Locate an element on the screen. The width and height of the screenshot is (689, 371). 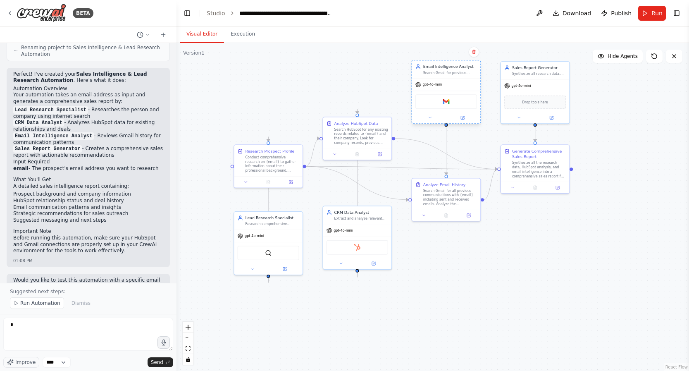
div: CRM Data Analyst is located at coordinates (361, 212).